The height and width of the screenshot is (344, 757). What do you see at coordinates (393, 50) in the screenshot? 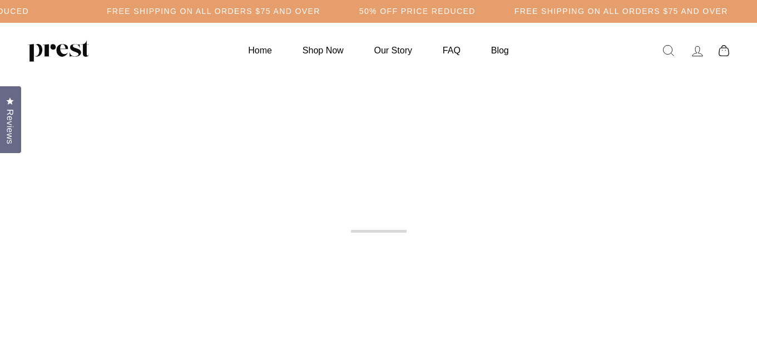
I see `a: Our Story` at bounding box center [393, 50].